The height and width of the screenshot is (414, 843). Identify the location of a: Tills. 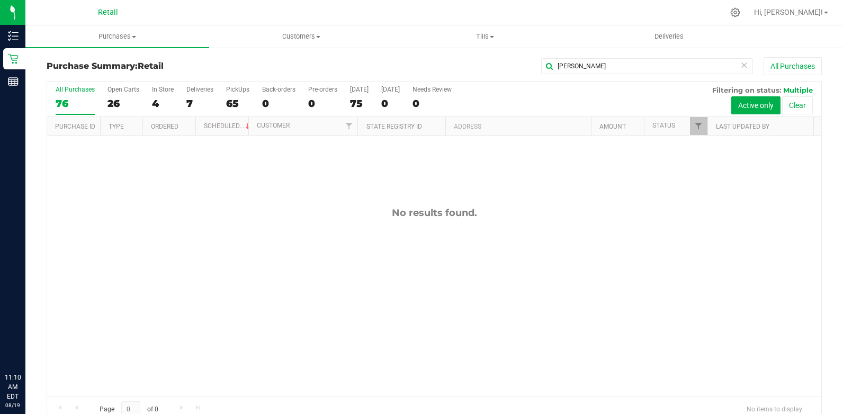
(485, 37).